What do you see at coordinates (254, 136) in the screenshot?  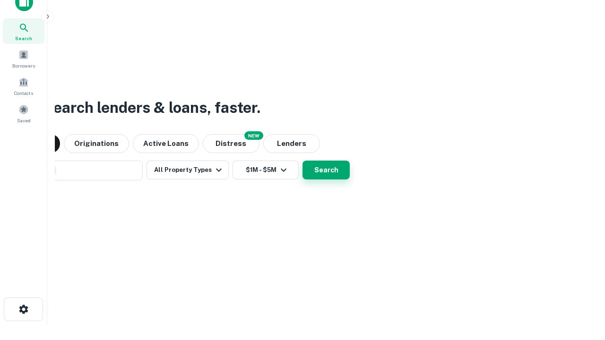 I see `div: NEW` at bounding box center [254, 136].